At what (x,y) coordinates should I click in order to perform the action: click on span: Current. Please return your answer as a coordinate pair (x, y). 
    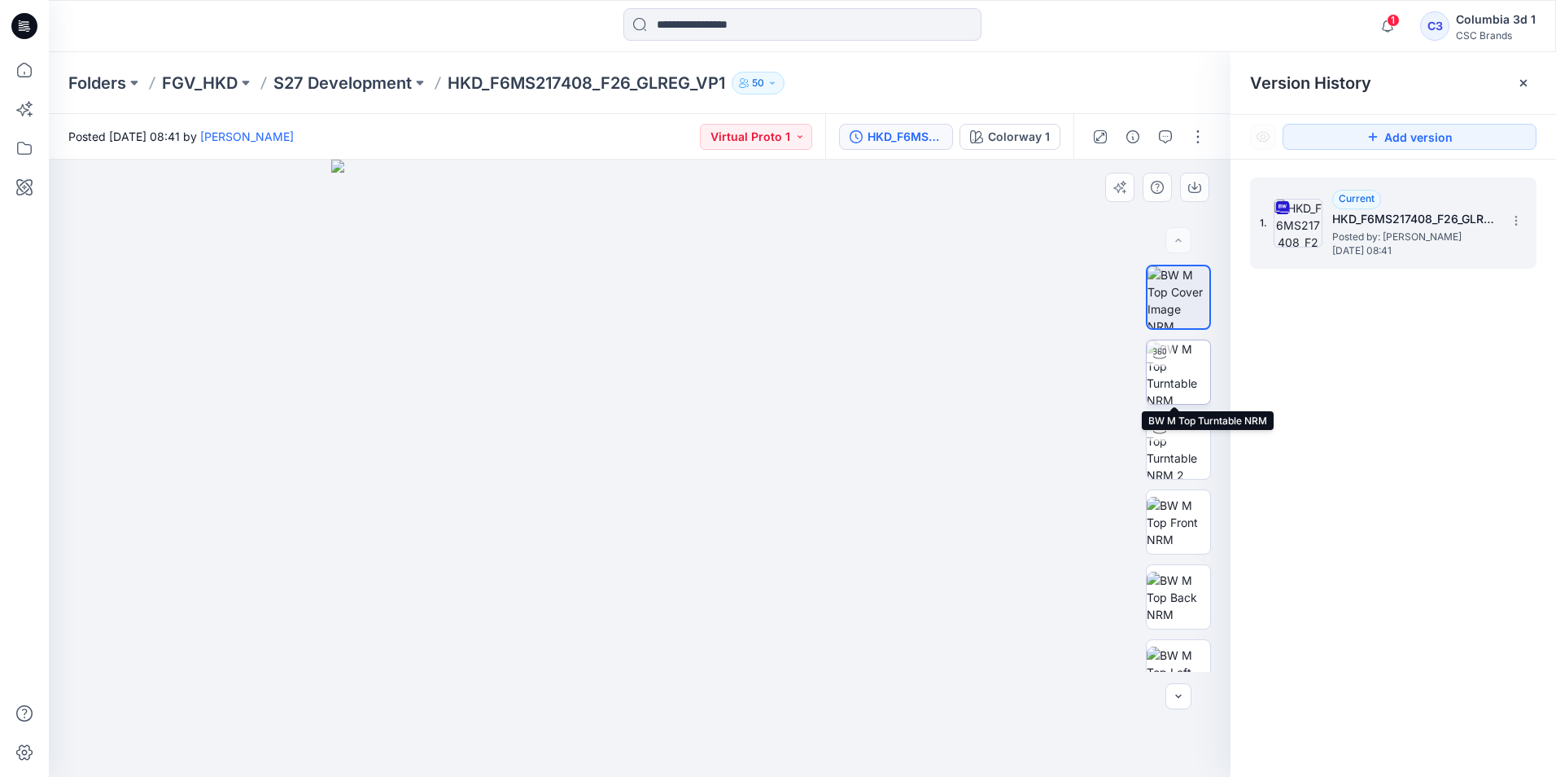
    Looking at the image, I should click on (1357, 198).